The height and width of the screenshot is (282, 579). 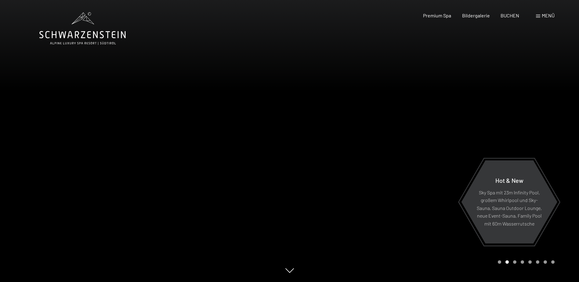 What do you see at coordinates (530, 262) in the screenshot?
I see `div: Carousel Page 5` at bounding box center [530, 262].